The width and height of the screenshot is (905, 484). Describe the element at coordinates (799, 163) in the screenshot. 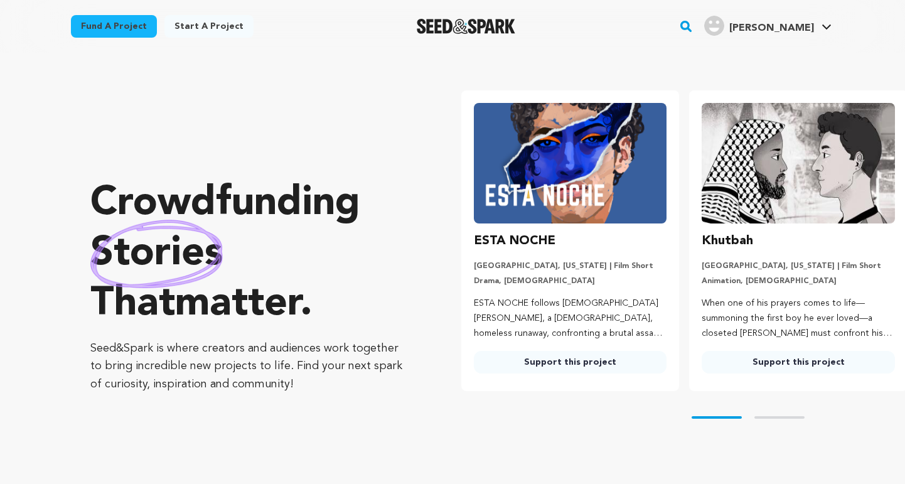

I see `img: Khutbah image` at that location.